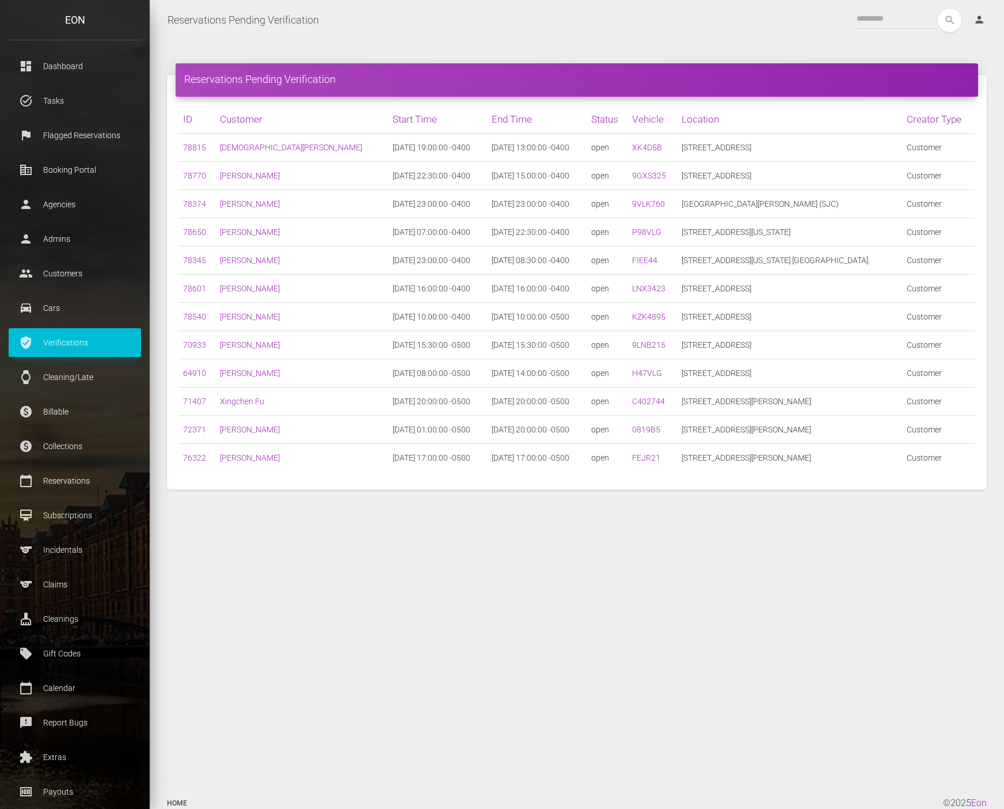 The image size is (1004, 809). Describe the element at coordinates (75, 446) in the screenshot. I see `p: Collections` at that location.